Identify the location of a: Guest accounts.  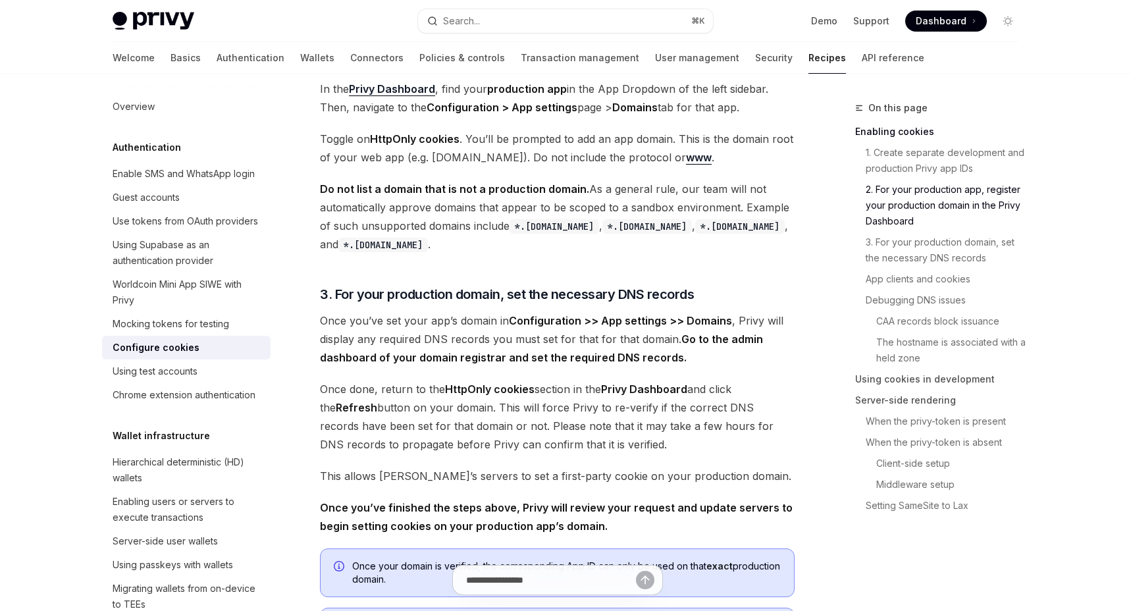
(186, 198).